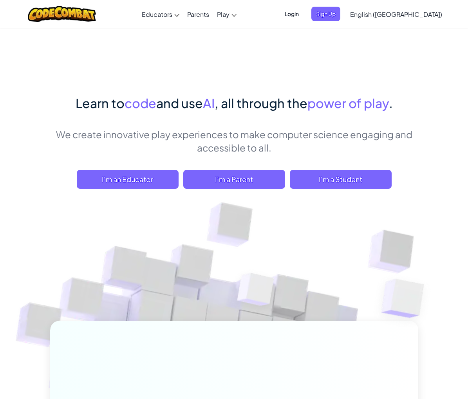 Image resolution: width=468 pixels, height=399 pixels. Describe the element at coordinates (326, 14) in the screenshot. I see `button: Sign Up` at that location.